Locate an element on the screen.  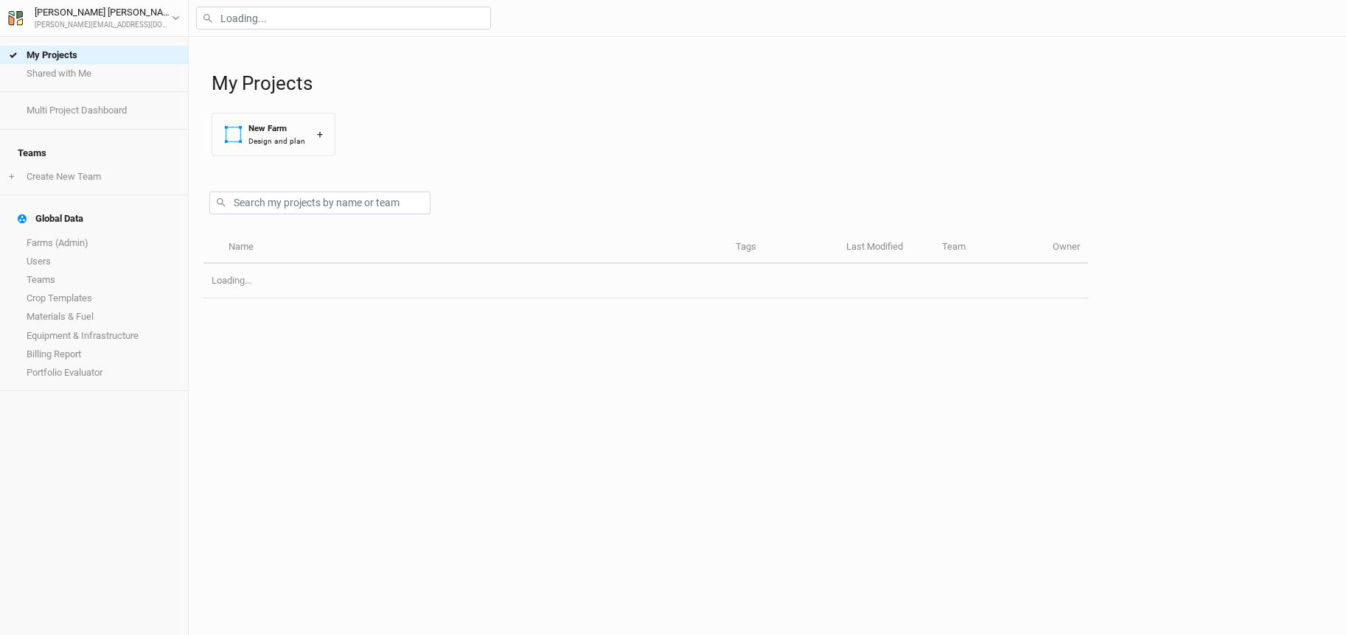
th: Tags is located at coordinates (783, 248).